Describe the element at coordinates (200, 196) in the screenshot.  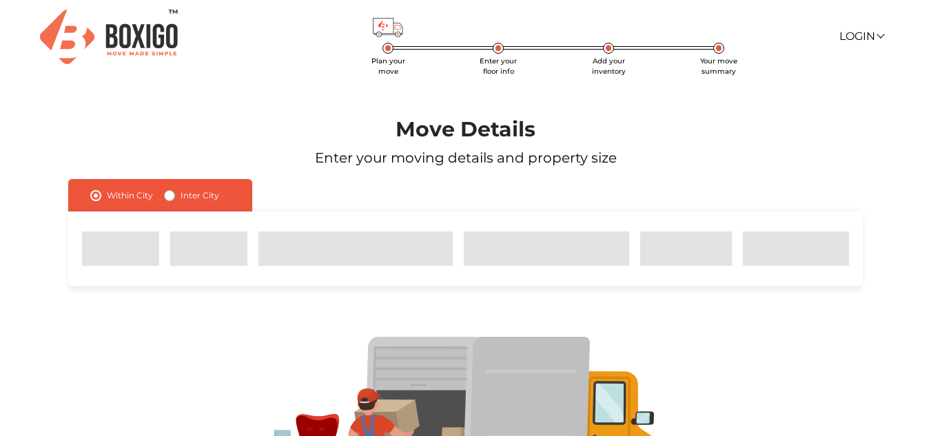
I see `label: Inter City` at that location.